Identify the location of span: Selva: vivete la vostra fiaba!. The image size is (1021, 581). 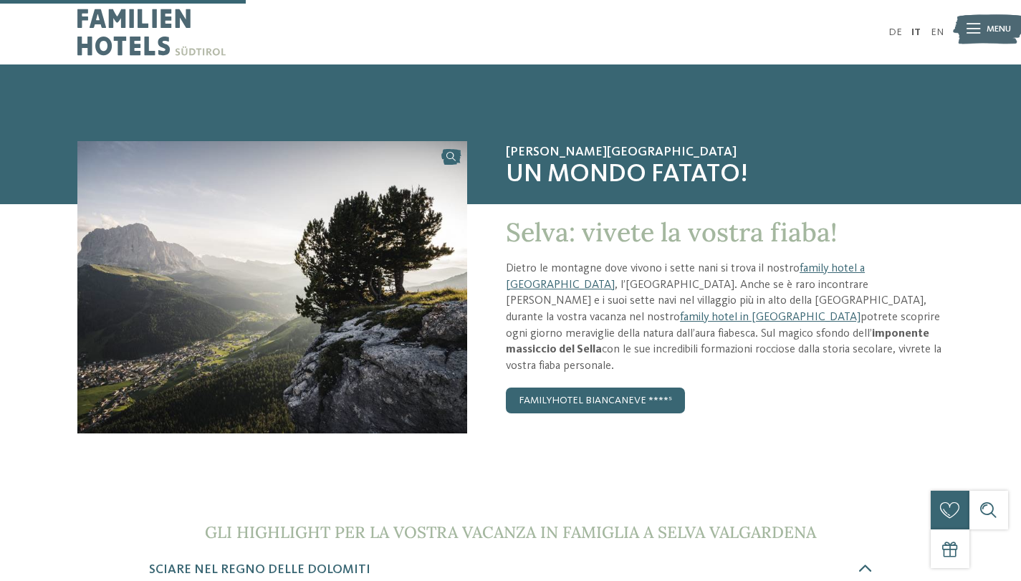
(671, 232).